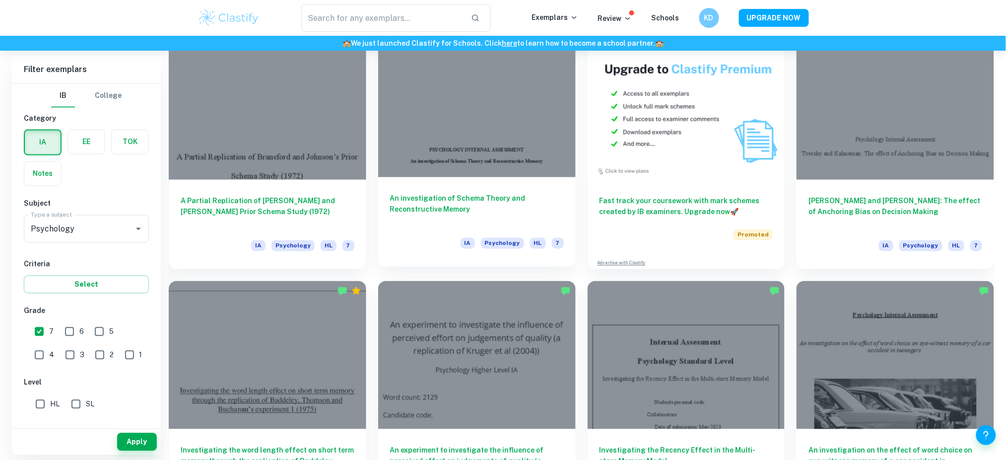 The width and height of the screenshot is (1006, 460). Describe the element at coordinates (86, 118) in the screenshot. I see `h6: Category` at that location.